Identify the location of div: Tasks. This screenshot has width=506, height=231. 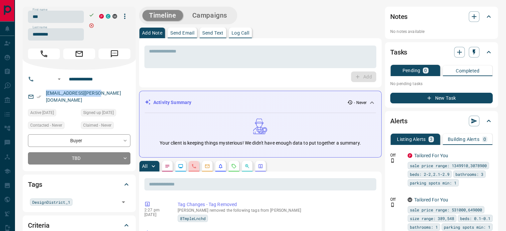
(442, 52).